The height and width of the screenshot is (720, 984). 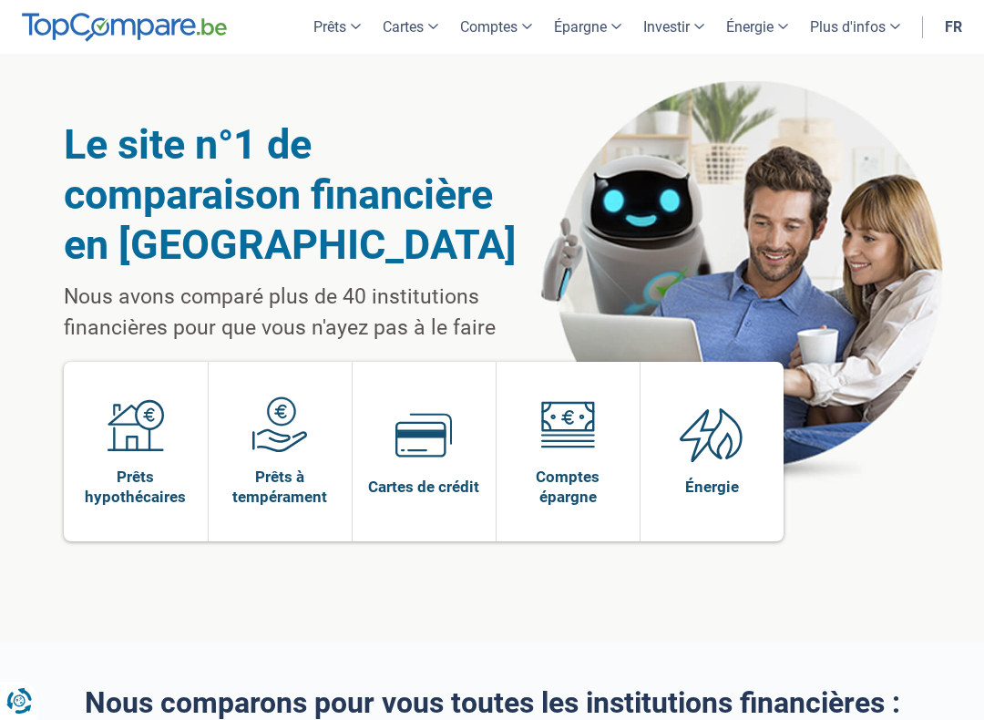 What do you see at coordinates (280, 425) in the screenshot?
I see `img: Prêts à tempérament` at bounding box center [280, 425].